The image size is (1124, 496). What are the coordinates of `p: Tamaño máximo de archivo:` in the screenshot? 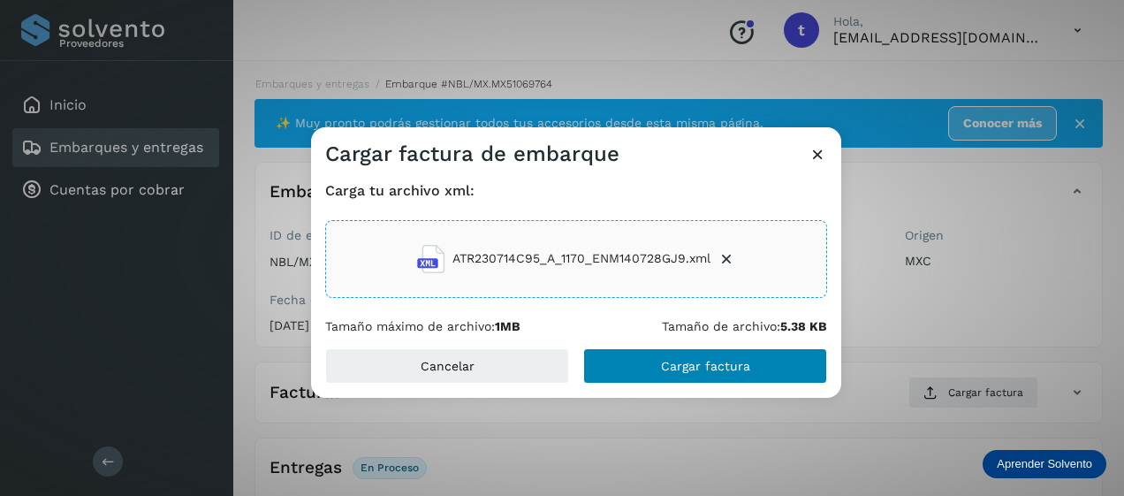 It's located at (423, 326).